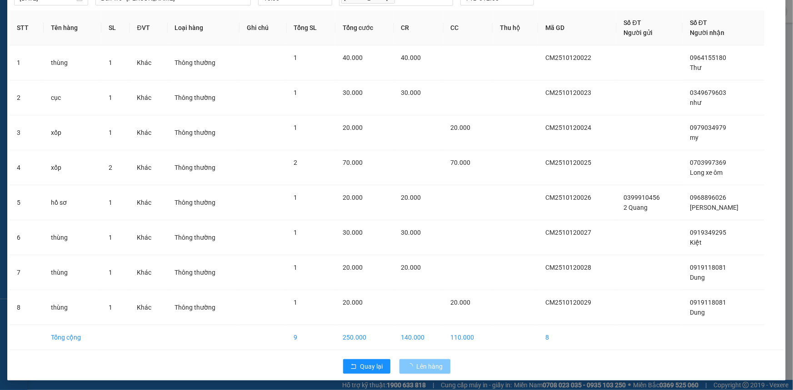 The width and height of the screenshot is (793, 390). What do you see at coordinates (354, 367) in the screenshot?
I see `span: rollback` at bounding box center [354, 367].